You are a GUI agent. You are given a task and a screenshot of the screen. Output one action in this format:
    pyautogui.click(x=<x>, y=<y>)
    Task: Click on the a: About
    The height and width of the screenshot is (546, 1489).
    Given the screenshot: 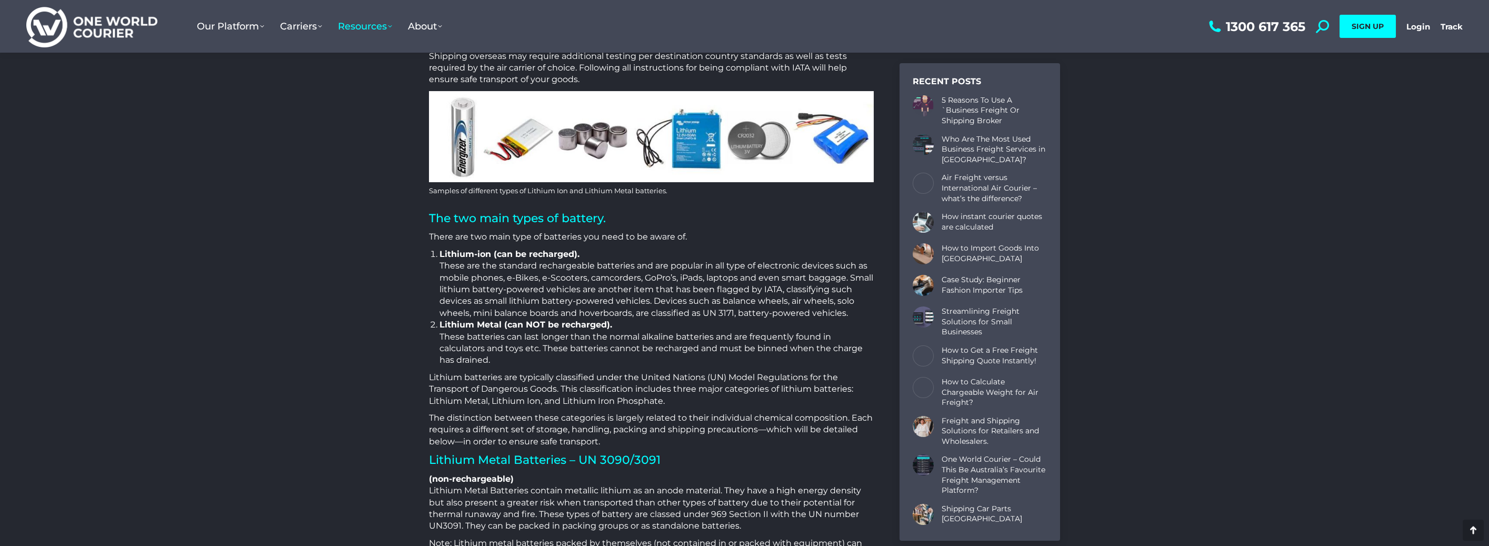 What is the action you would take?
    pyautogui.click(x=425, y=26)
    